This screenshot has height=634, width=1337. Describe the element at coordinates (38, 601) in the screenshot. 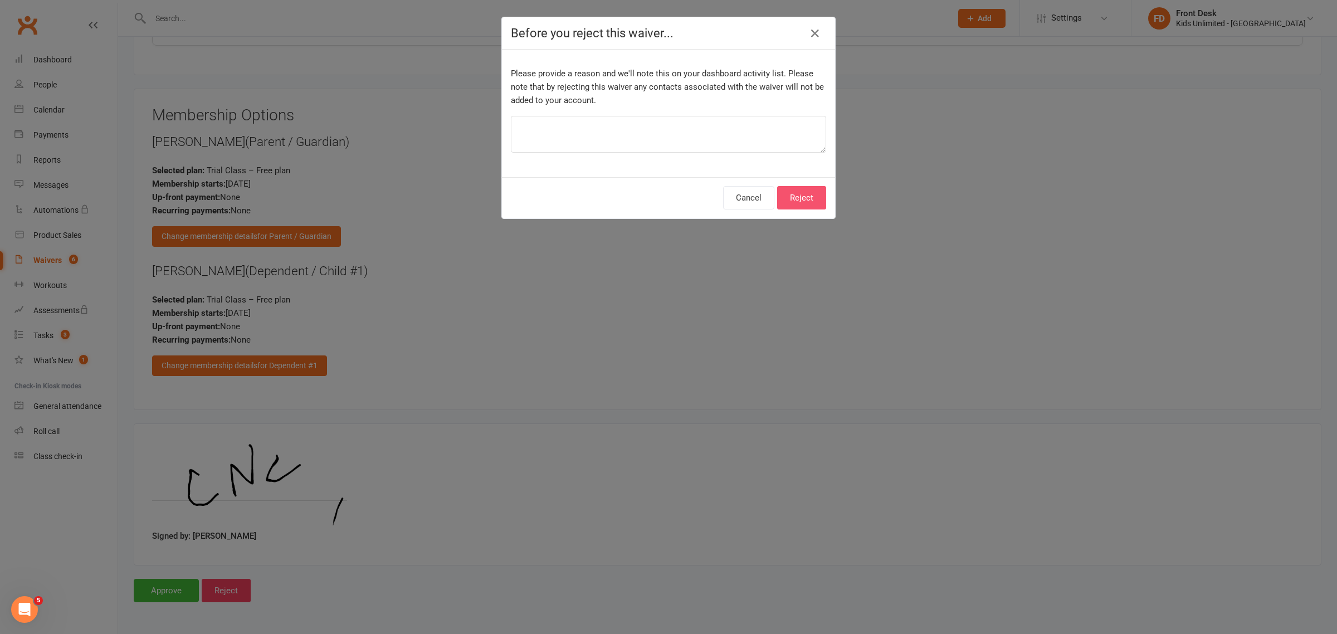

I see `span: 5` at that location.